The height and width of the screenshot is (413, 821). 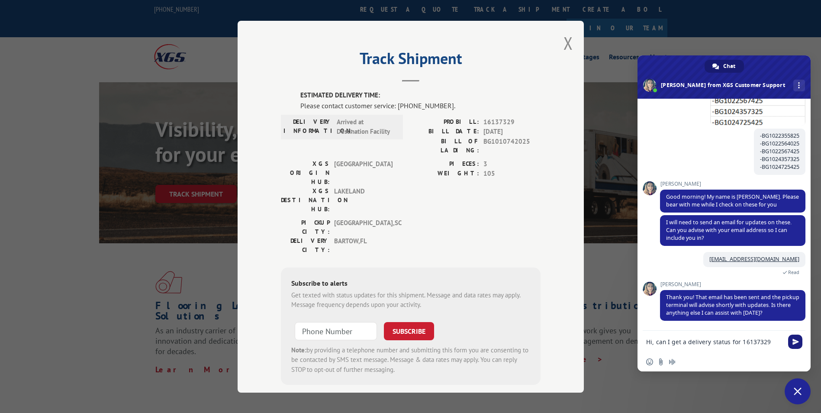 What do you see at coordinates (420, 95) in the screenshot?
I see `label: ESTIMATED DELIVERY TIME:` at bounding box center [420, 95].